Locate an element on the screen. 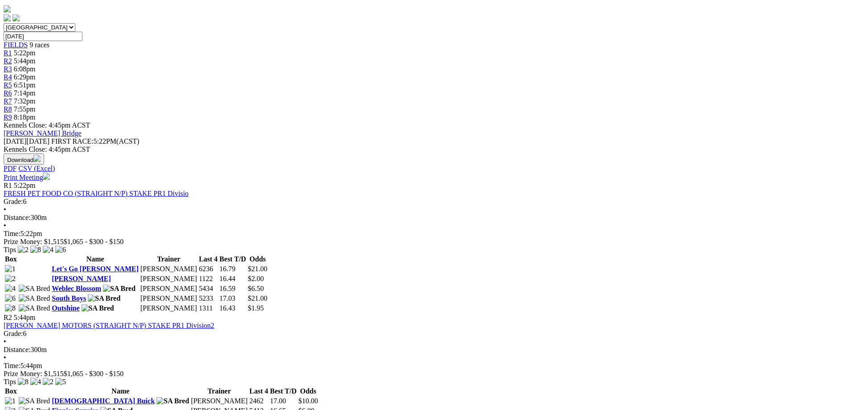  span: $10.00 is located at coordinates (308, 400).